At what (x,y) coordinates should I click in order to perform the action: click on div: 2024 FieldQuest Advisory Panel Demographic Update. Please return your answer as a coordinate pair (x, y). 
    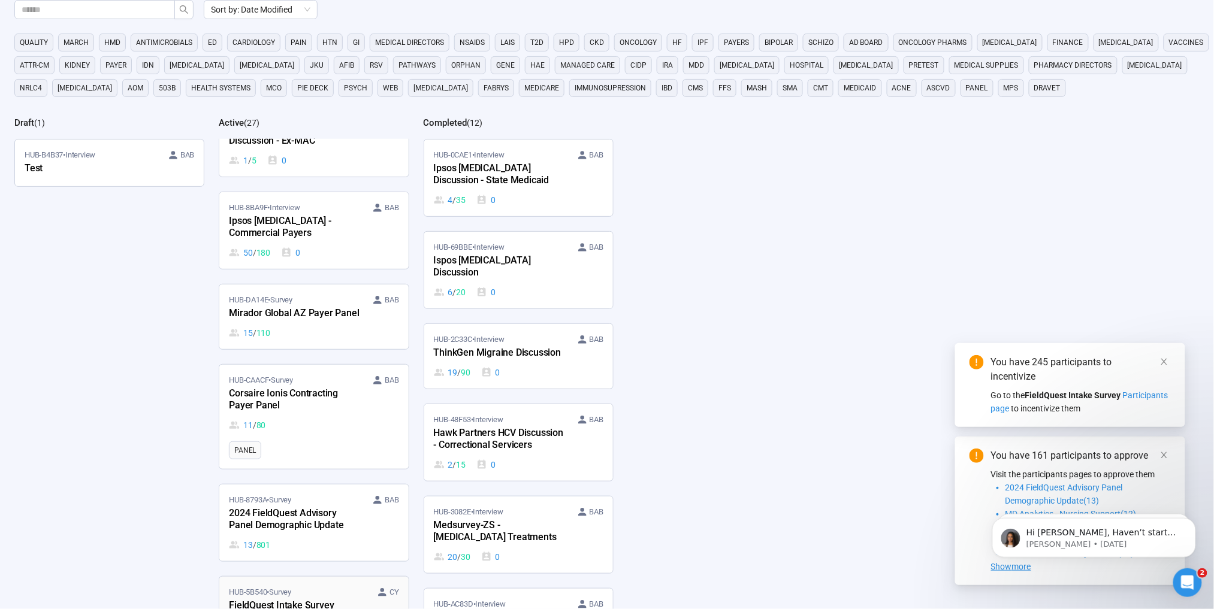
    Looking at the image, I should click on (295, 520).